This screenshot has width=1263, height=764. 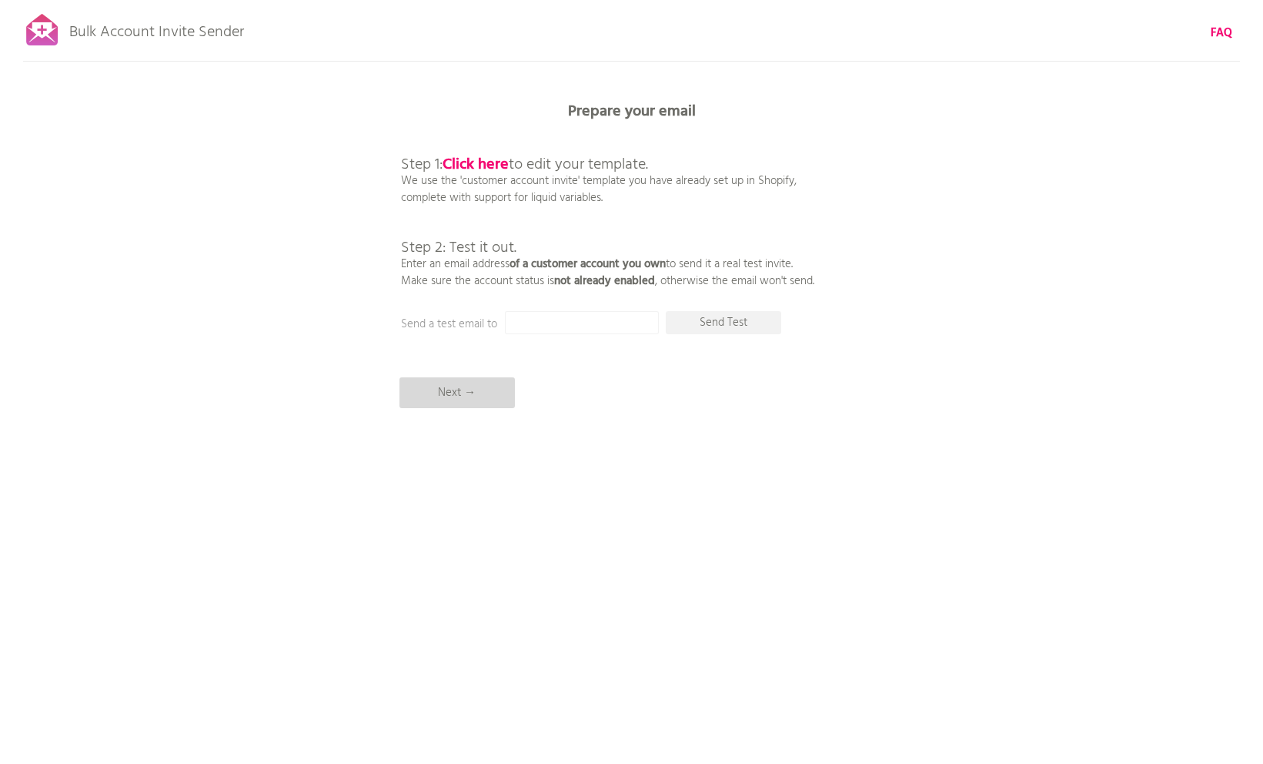 What do you see at coordinates (607, 206) in the screenshot?
I see `p: We use the 'customer account invite' template you have already set up in Shopify, complete with s...` at bounding box center [607, 206].